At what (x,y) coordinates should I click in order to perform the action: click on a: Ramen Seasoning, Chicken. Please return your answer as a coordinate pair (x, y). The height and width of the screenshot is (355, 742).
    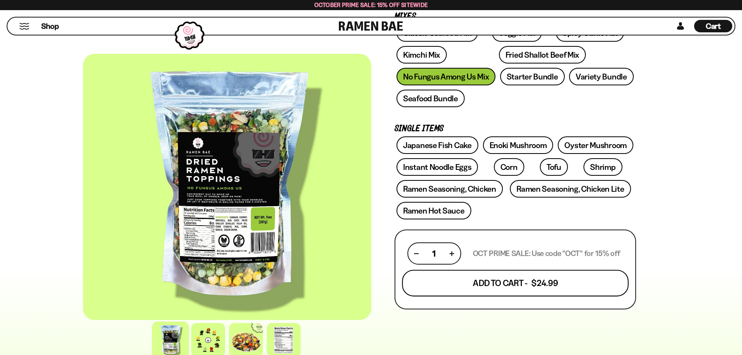
    Looking at the image, I should click on (449, 188).